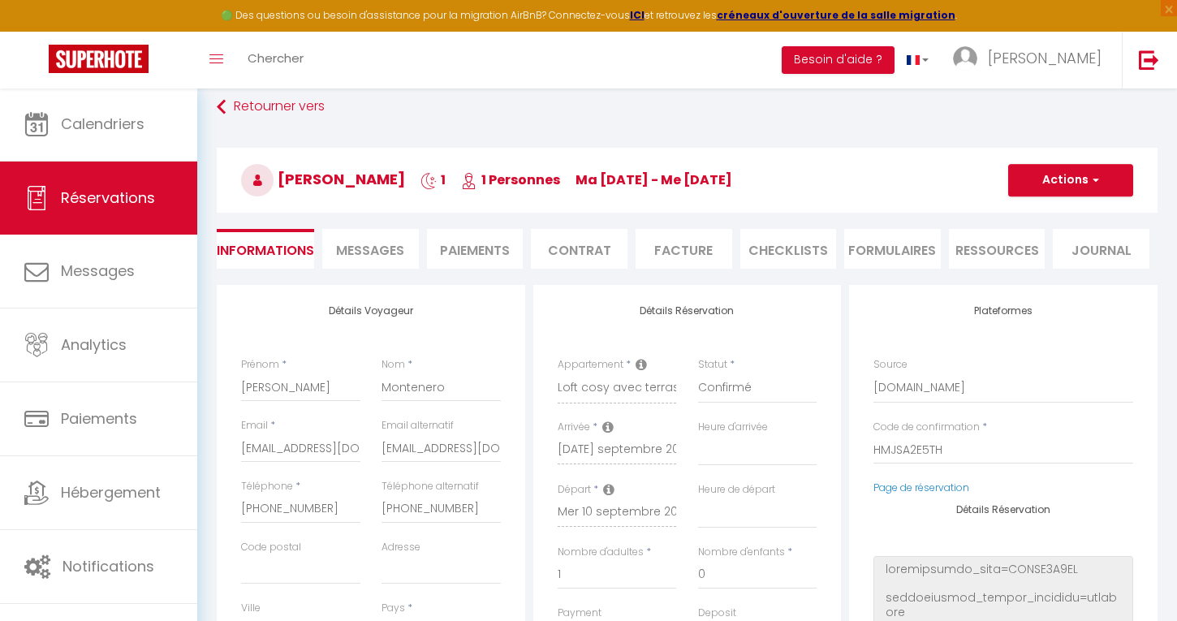 The width and height of the screenshot is (1177, 621). Describe the element at coordinates (574, 427) in the screenshot. I see `label: Arrivée` at that location.